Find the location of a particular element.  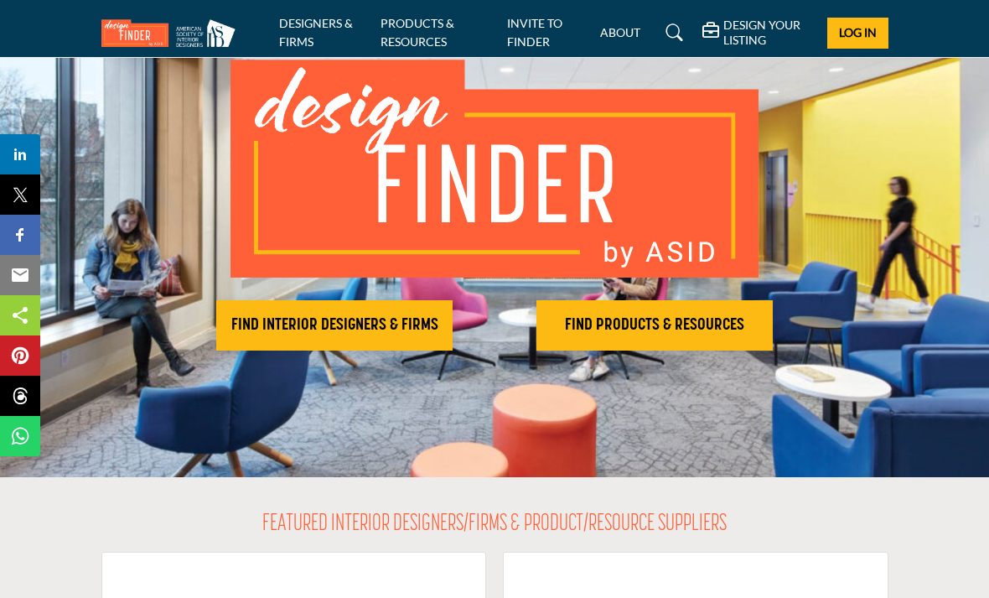

a: ABOUT is located at coordinates (620, 32).